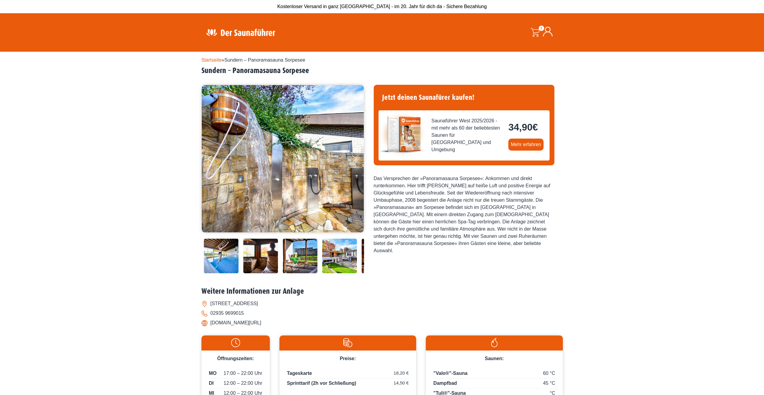  What do you see at coordinates (212, 60) in the screenshot?
I see `a: Startseite` at bounding box center [212, 60].